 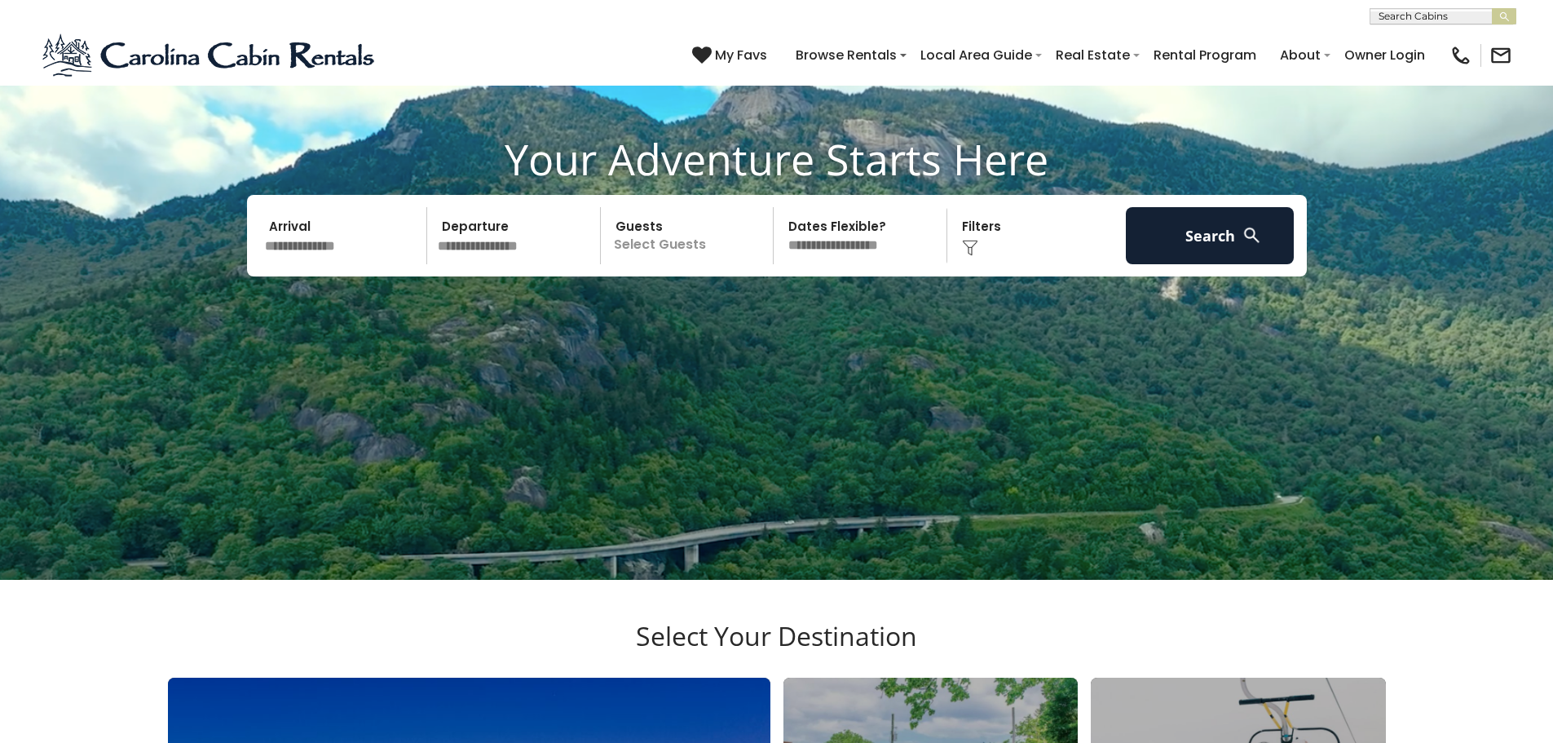 What do you see at coordinates (1300, 55) in the screenshot?
I see `a: About` at bounding box center [1300, 55].